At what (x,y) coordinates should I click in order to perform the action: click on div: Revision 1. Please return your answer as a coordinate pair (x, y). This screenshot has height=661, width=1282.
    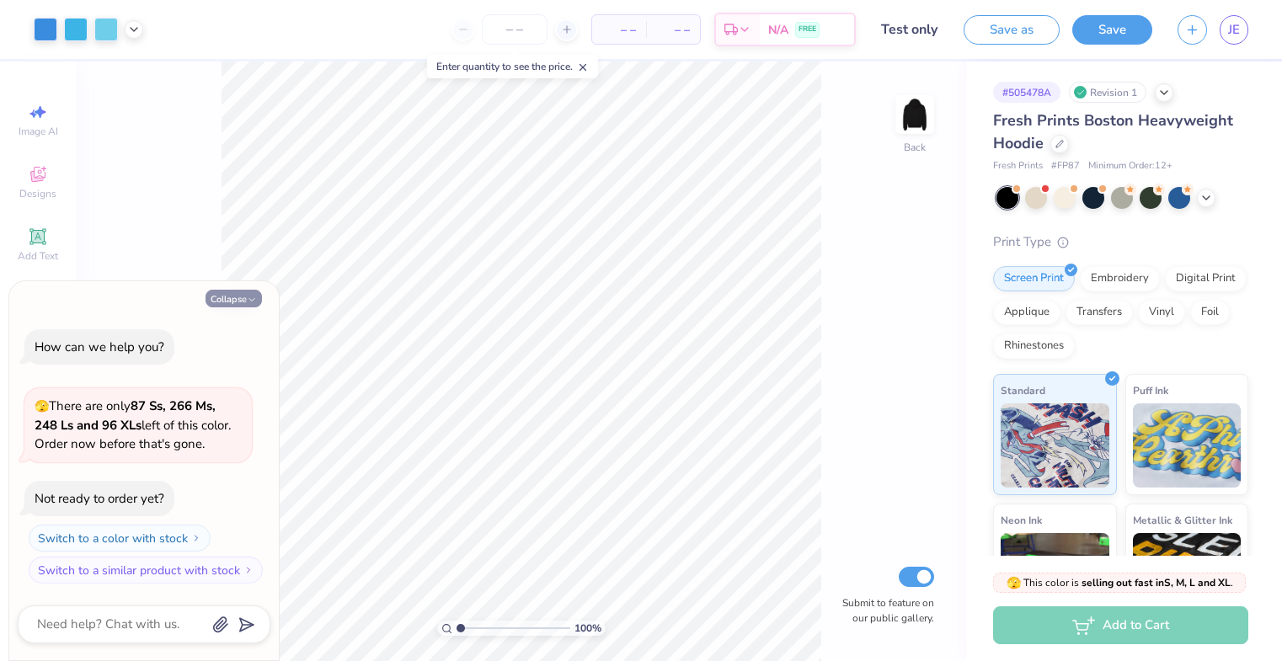
    Looking at the image, I should click on (1107, 92).